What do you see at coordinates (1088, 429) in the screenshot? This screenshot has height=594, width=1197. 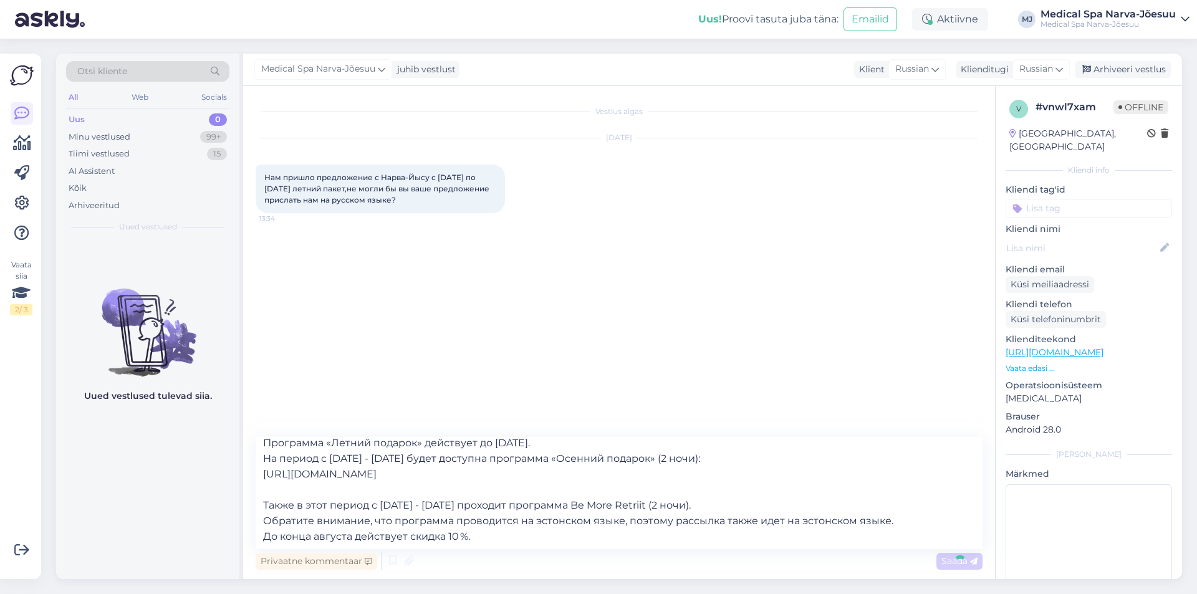 I see `p: Android 28.0` at bounding box center [1088, 429].